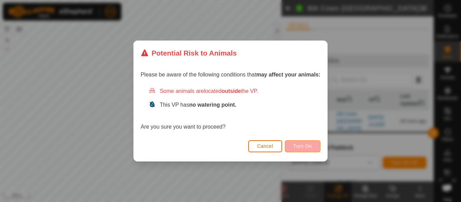 The width and height of the screenshot is (461, 202). What do you see at coordinates (303, 146) in the screenshot?
I see `button: Turn On` at bounding box center [303, 146].